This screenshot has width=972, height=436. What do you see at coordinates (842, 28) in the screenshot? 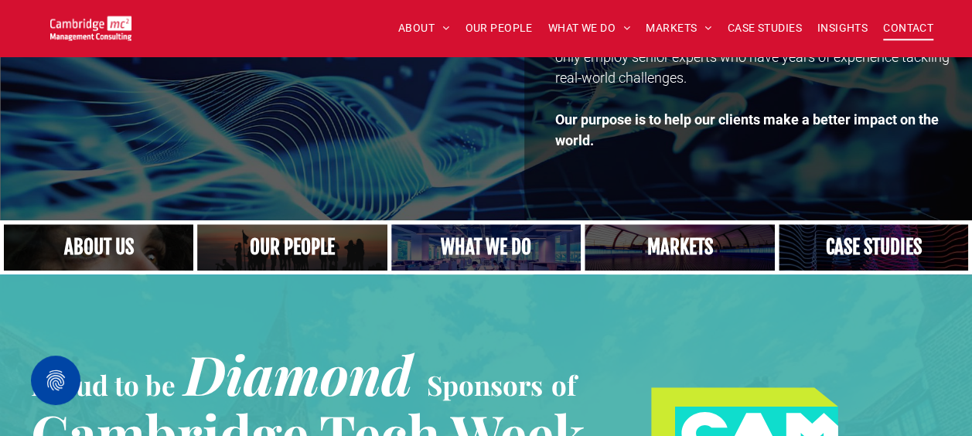
I see `a: INSIGHTS` at bounding box center [842, 28].